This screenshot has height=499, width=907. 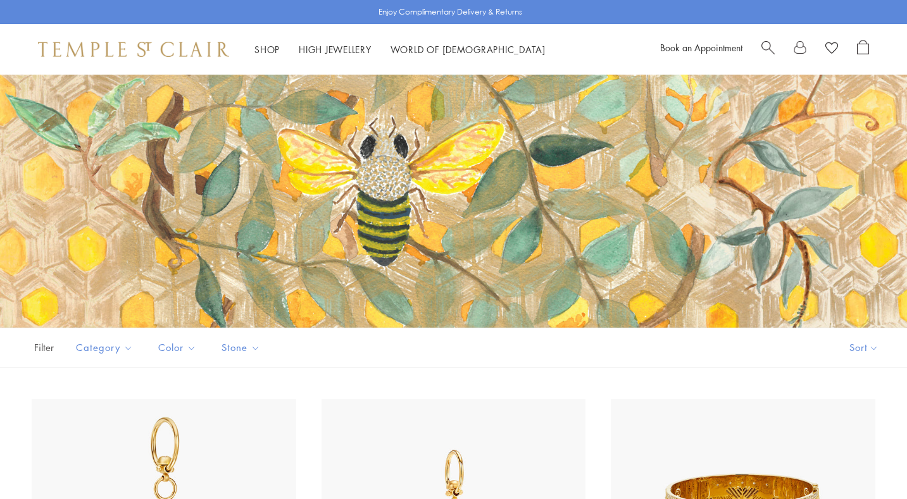 I want to click on a: High JewelleryHigh Jewellery, so click(x=335, y=49).